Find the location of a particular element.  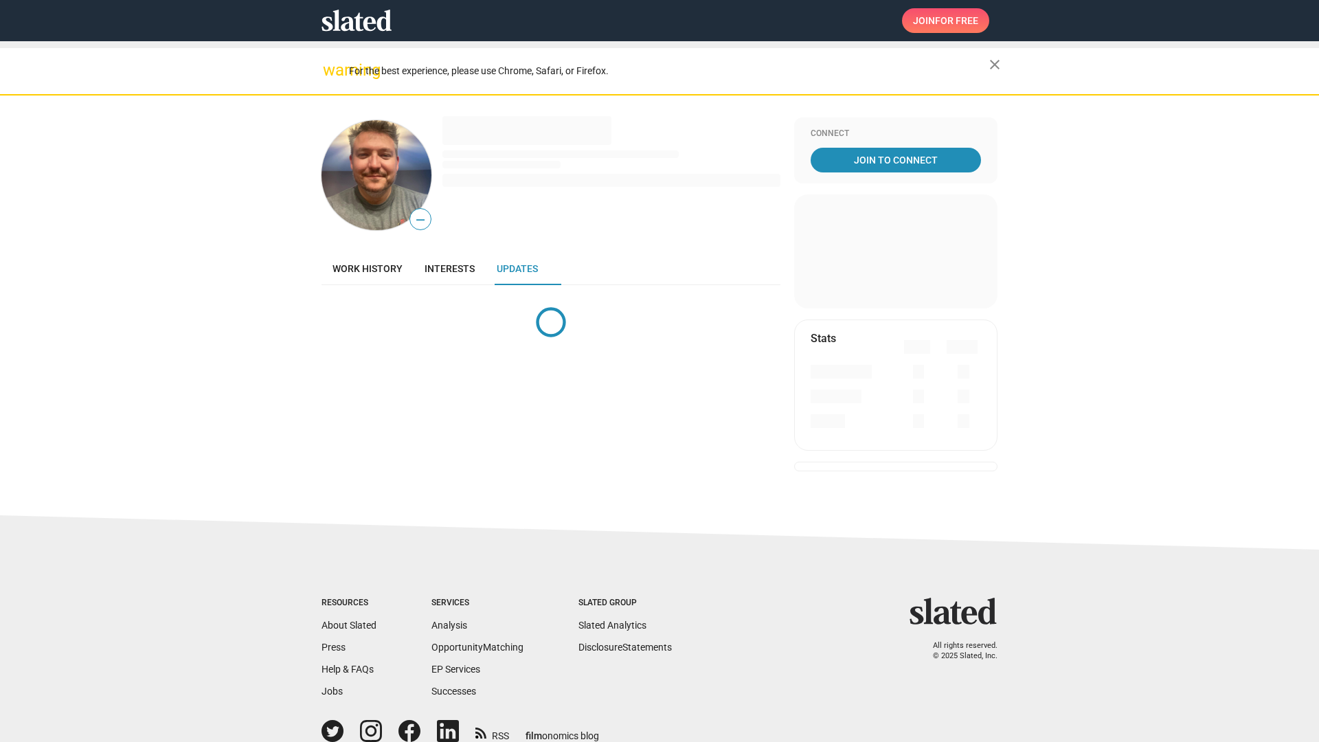

div: Connect is located at coordinates (895, 134).